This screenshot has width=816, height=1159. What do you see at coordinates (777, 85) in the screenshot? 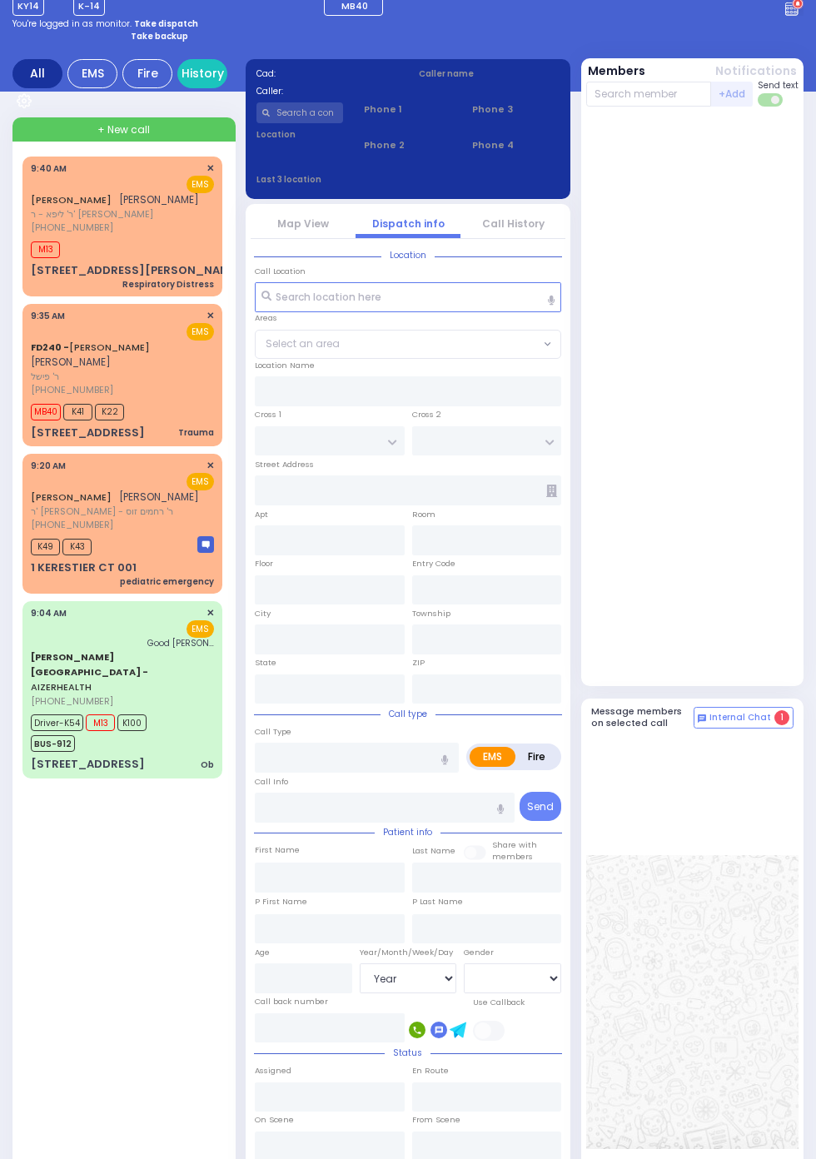
I see `span: Send text` at bounding box center [777, 85].